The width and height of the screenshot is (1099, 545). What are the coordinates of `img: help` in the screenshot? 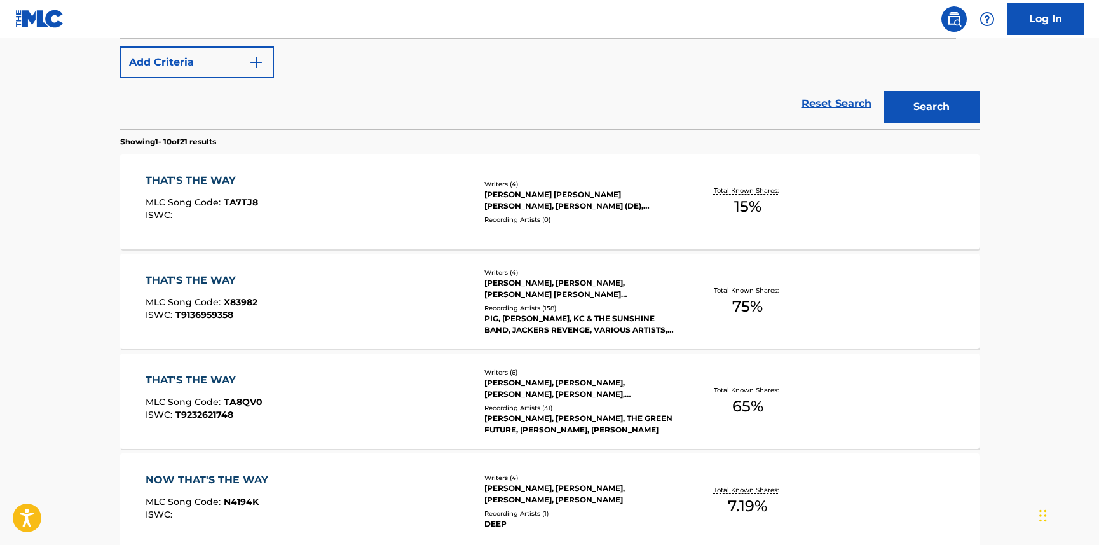 It's located at (987, 19).